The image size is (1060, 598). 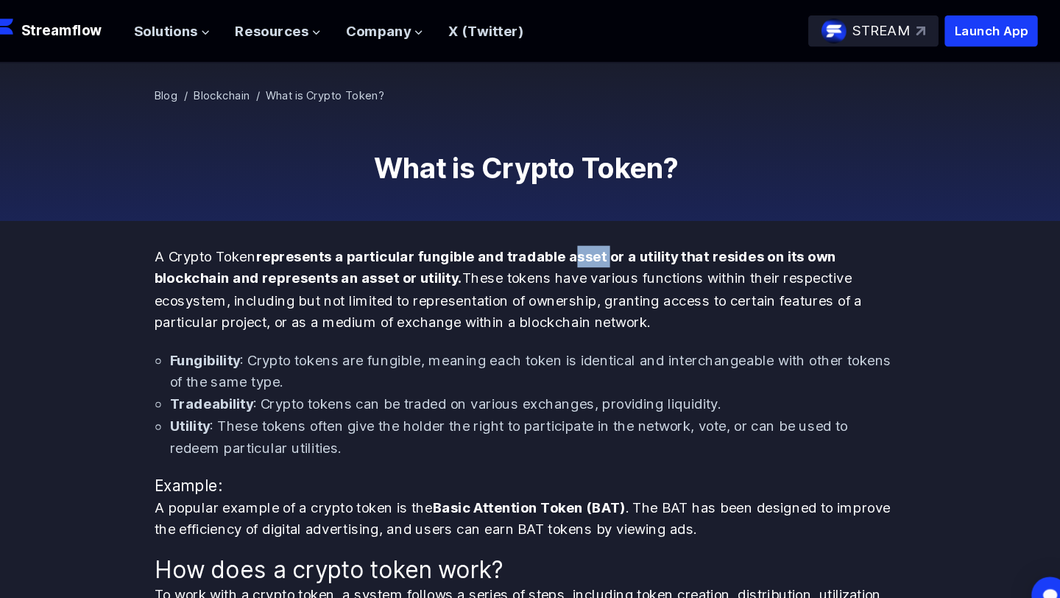 What do you see at coordinates (530, 462) in the screenshot?
I see `h4: Example:` at bounding box center [530, 462].